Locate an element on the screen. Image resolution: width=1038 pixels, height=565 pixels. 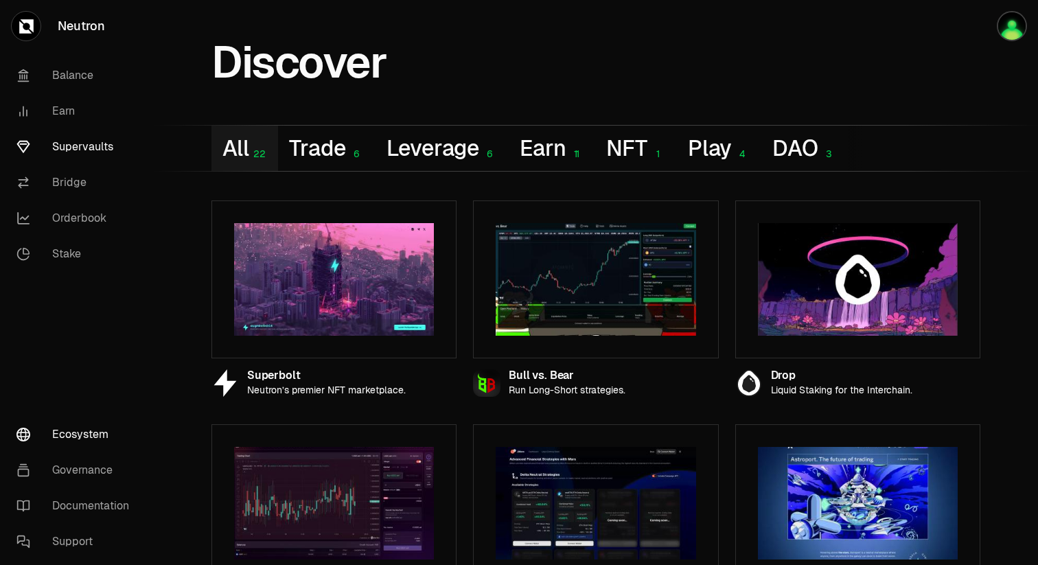
img: Superbolt preview image is located at coordinates (333, 279).